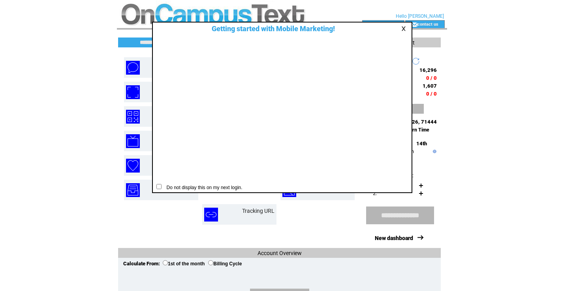  I want to click on a: New dashboard, so click(394, 238).